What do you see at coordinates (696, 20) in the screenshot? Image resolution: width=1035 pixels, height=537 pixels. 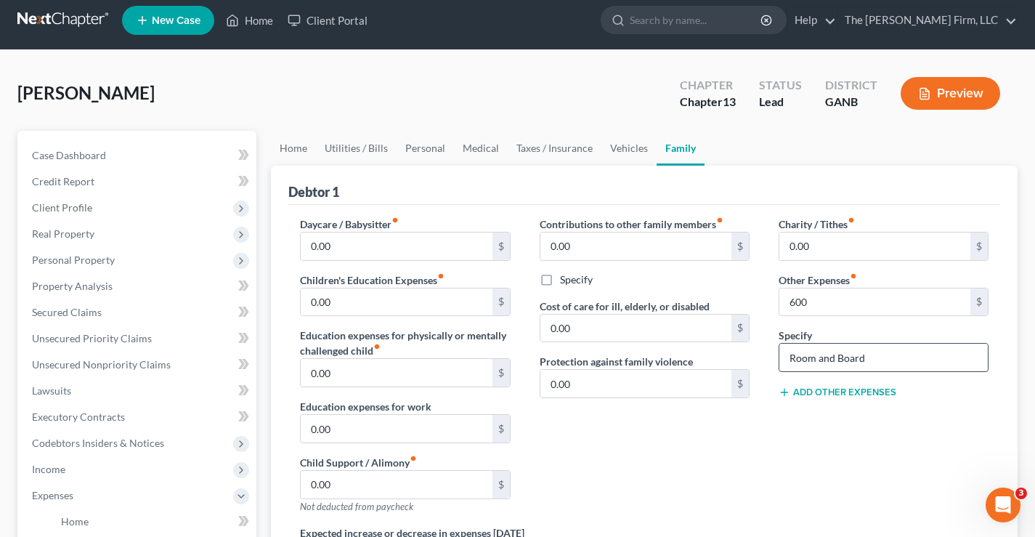 I see `input: Search by name...` at bounding box center [696, 20].